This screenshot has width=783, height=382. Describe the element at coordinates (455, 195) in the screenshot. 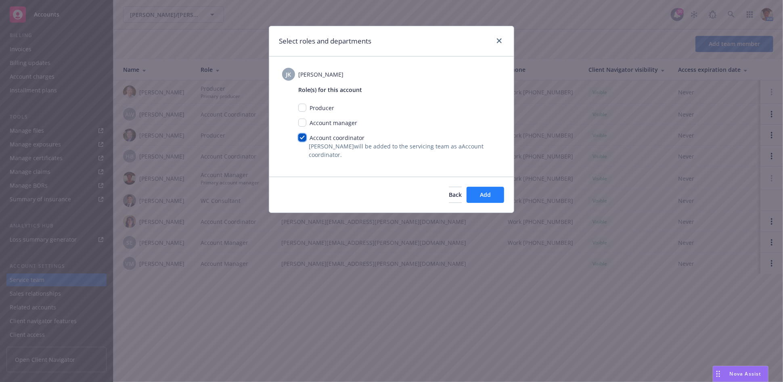

I see `button: Back` at that location.